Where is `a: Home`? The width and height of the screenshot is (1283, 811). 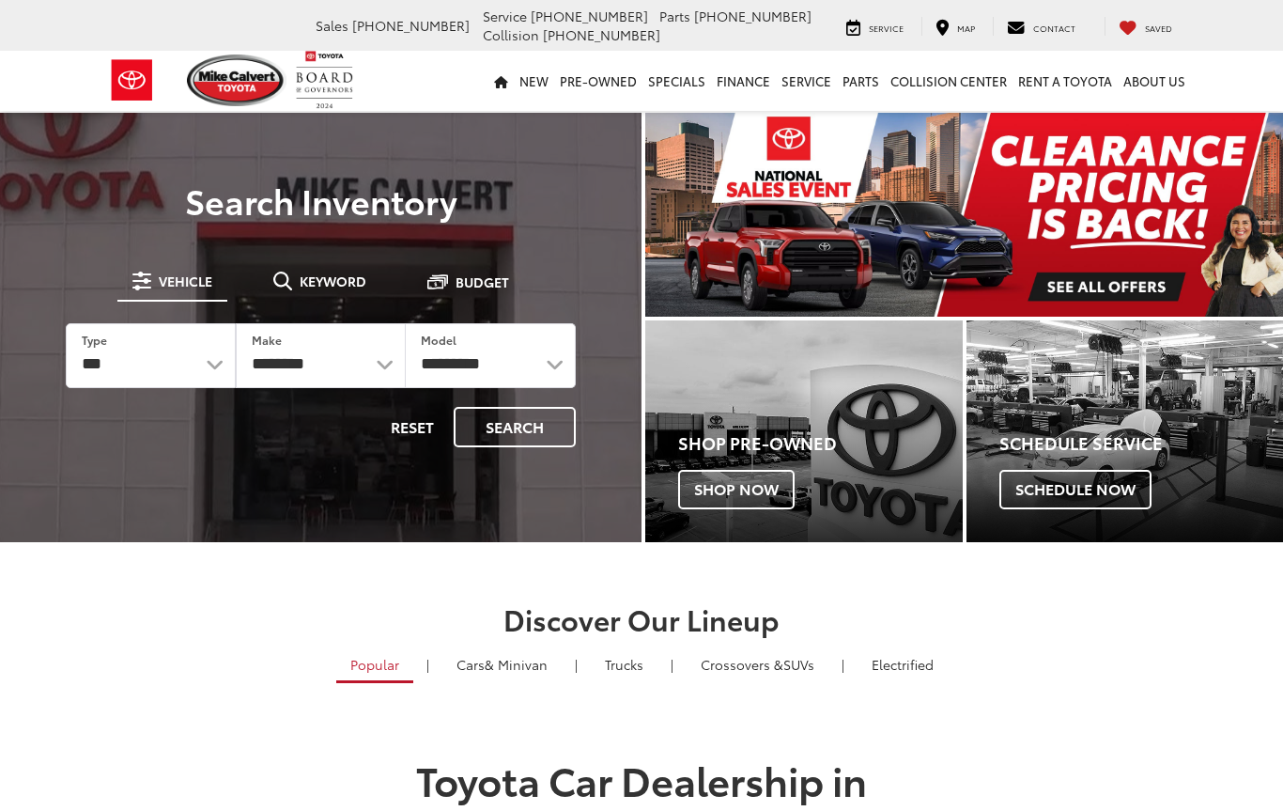 a: Home is located at coordinates (501, 81).